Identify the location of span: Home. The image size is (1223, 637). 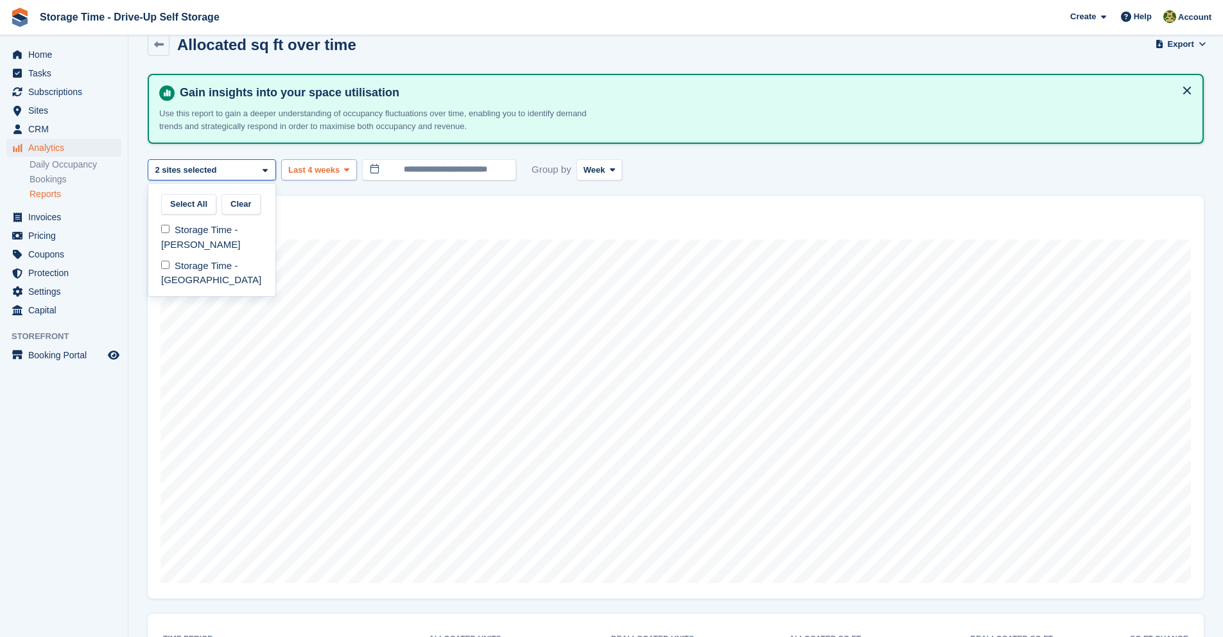
(67, 55).